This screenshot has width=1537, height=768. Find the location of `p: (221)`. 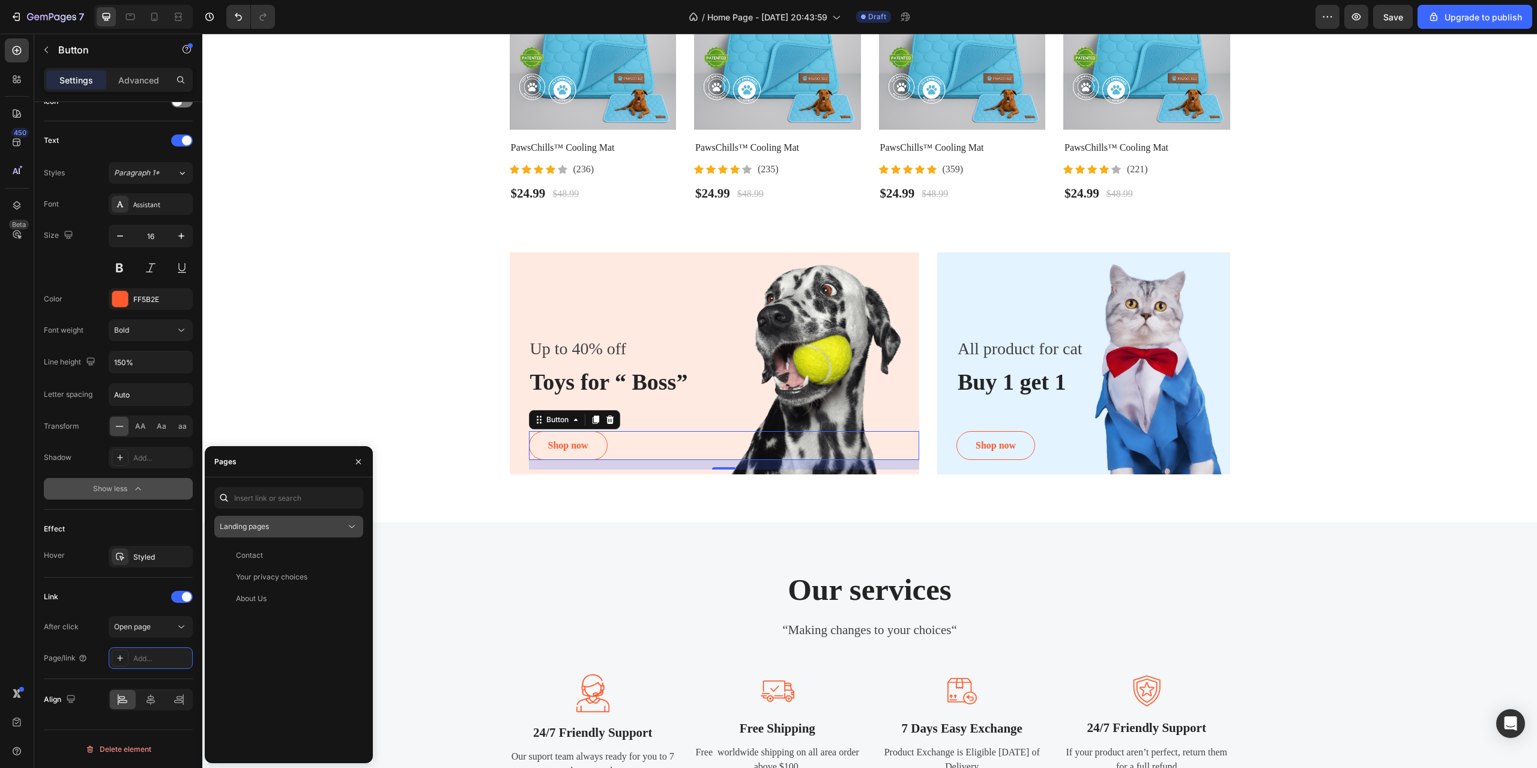

p: (221) is located at coordinates (935, 136).